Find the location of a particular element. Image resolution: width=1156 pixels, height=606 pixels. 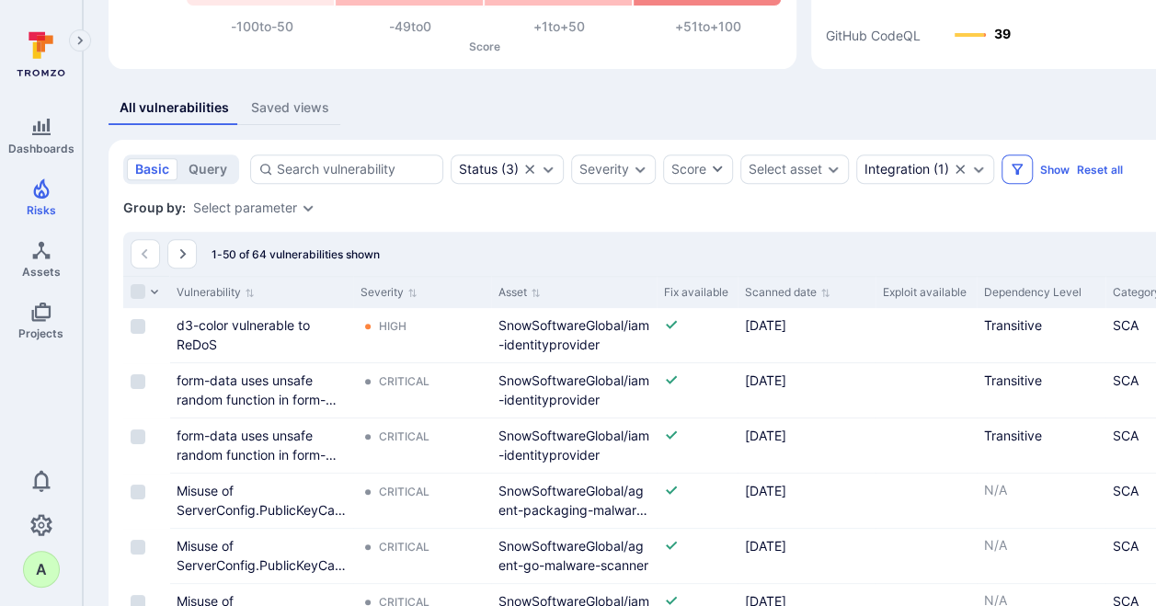

a: form-data uses unsafe random function in form-data for choosing boundary is located at coordinates (260, 454).